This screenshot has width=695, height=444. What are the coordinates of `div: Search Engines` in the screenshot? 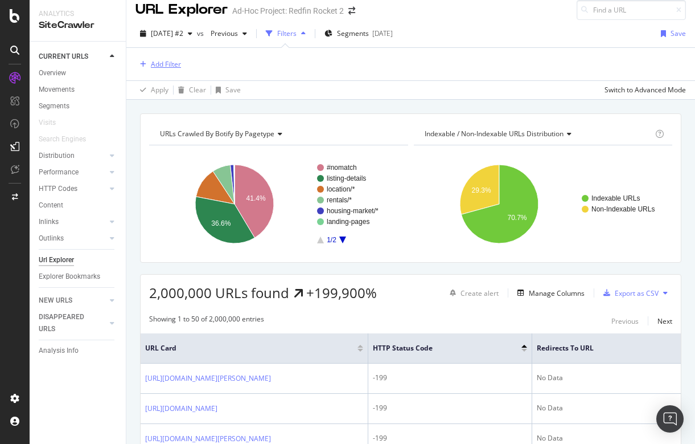 It's located at (62, 139).